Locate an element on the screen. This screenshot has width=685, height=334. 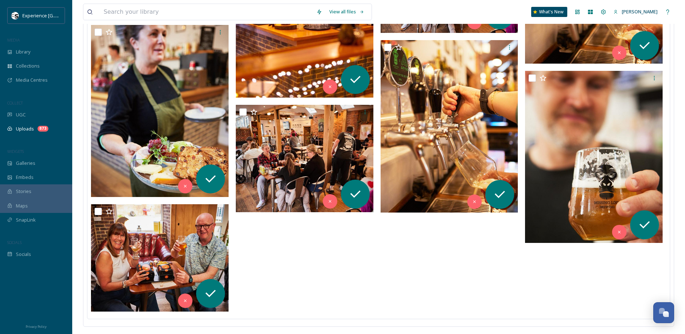
div: What's New is located at coordinates (549, 12).